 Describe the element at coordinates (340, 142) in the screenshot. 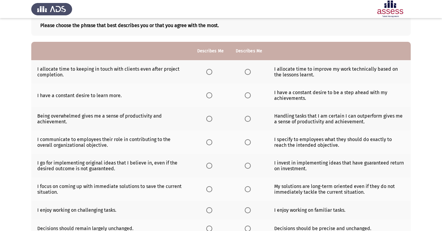

I see `td: I specify to employees what they should do exactly to reach the intended objective.` at that location.